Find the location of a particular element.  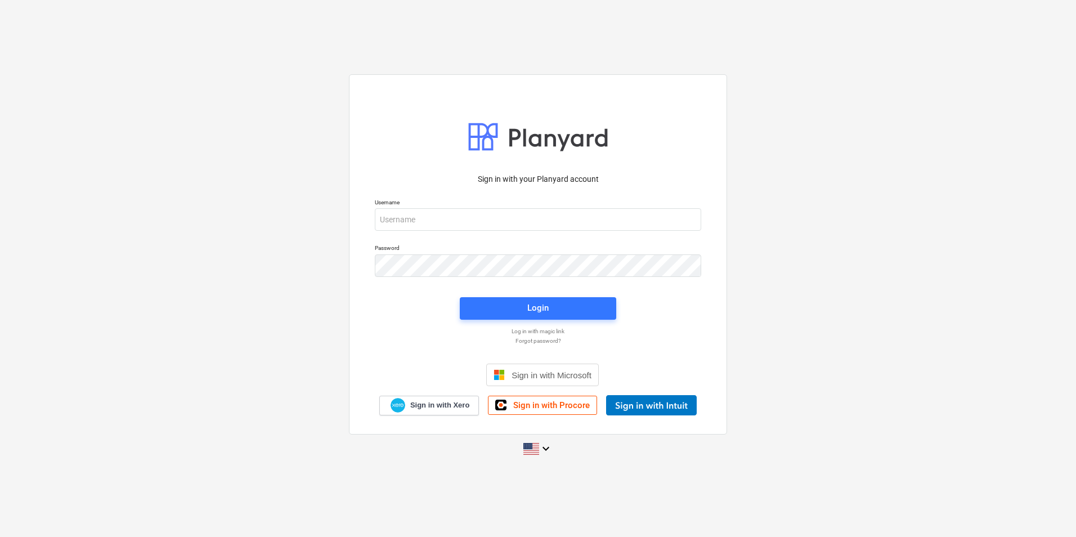

p: Username is located at coordinates (538, 203).